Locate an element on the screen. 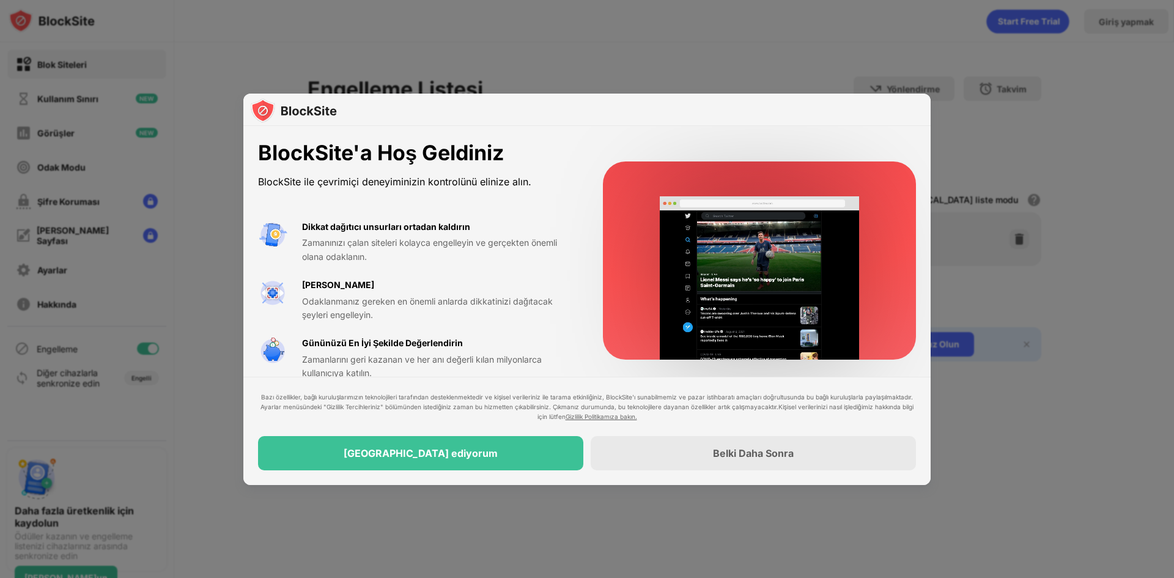 Image resolution: width=1174 pixels, height=578 pixels. font: Kişisel verilerinizi nasıl işlediğimiz hakkında bilgi için lütfen is located at coordinates (725, 411).